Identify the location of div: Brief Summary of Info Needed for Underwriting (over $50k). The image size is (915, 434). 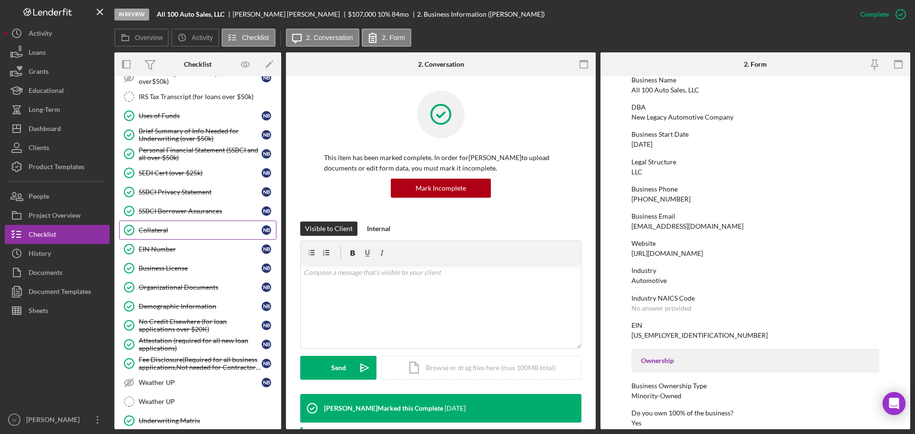
(200, 135).